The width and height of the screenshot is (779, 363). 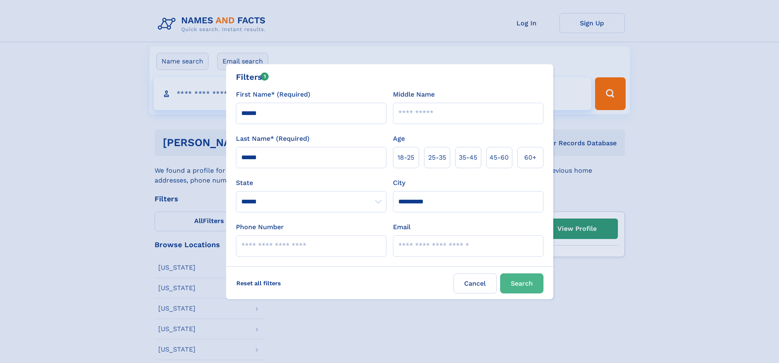 I want to click on span: 18‑25, so click(x=406, y=157).